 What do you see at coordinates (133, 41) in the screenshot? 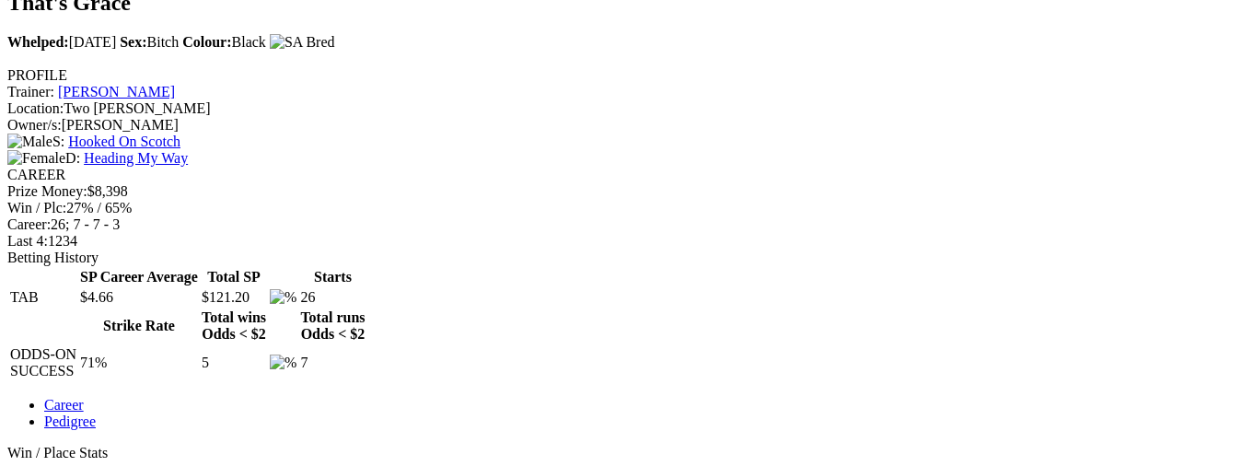
I see `b: Sex:` at bounding box center [133, 41].